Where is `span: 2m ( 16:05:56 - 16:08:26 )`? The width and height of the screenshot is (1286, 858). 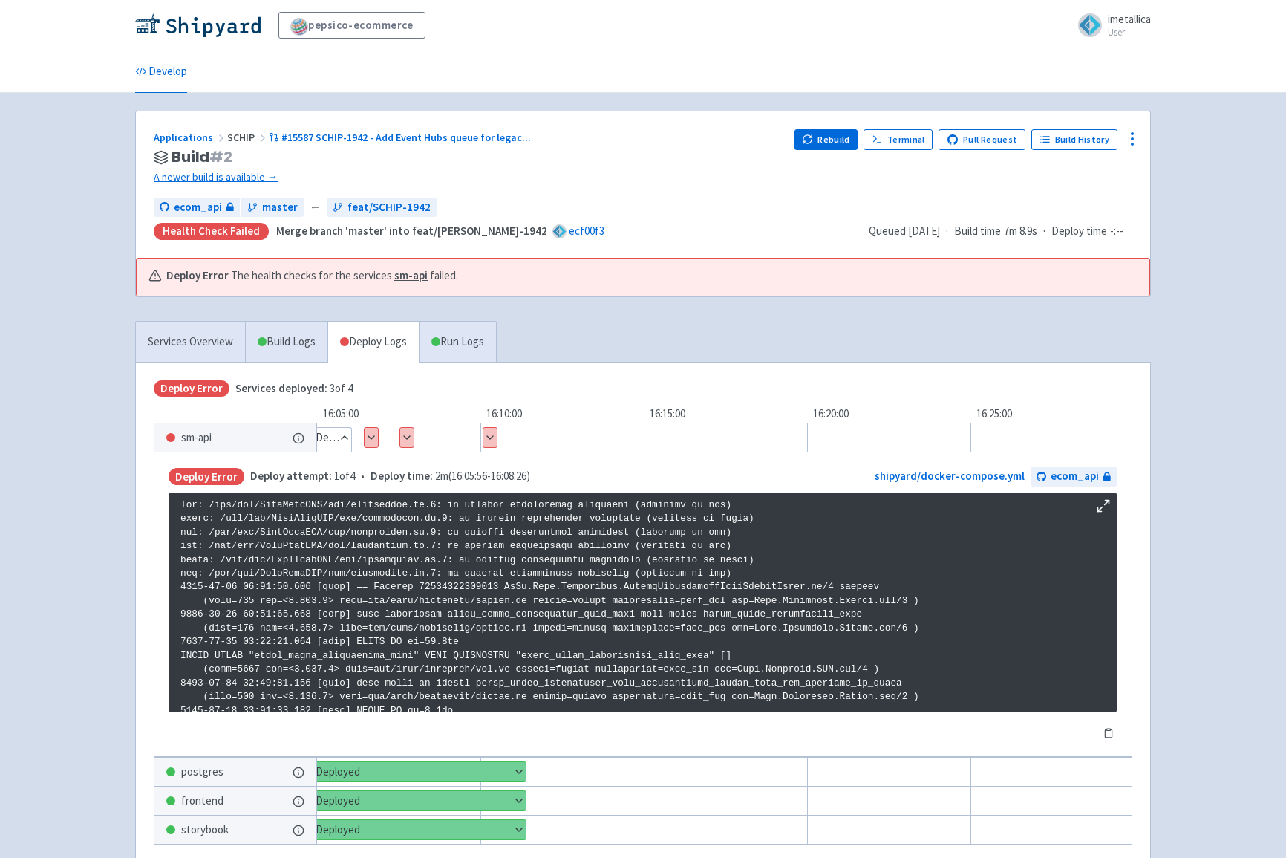
span: 2m ( 16:05:56 - 16:08:26 ) is located at coordinates (450, 476).